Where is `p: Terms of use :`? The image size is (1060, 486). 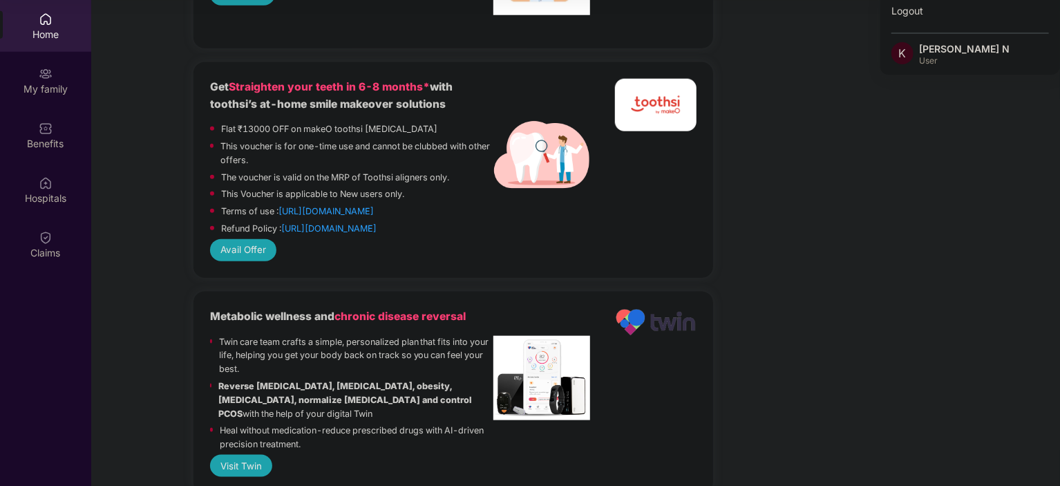
p: Terms of use : is located at coordinates (297, 212).